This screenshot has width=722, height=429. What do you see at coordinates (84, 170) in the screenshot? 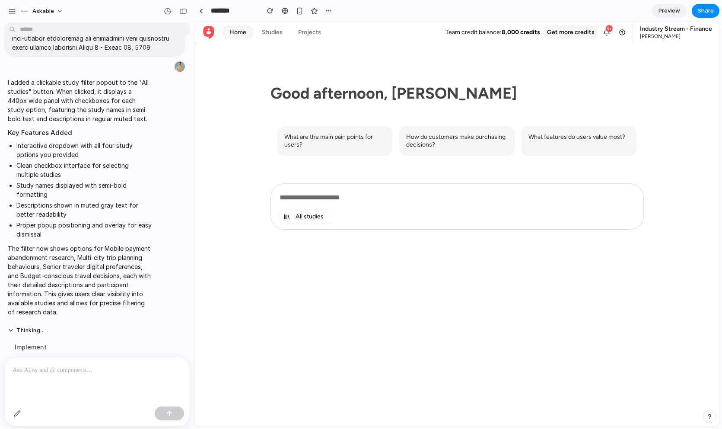
I see `li: Clean checkbox interface for selecting multiple studies` at bounding box center [84, 170].